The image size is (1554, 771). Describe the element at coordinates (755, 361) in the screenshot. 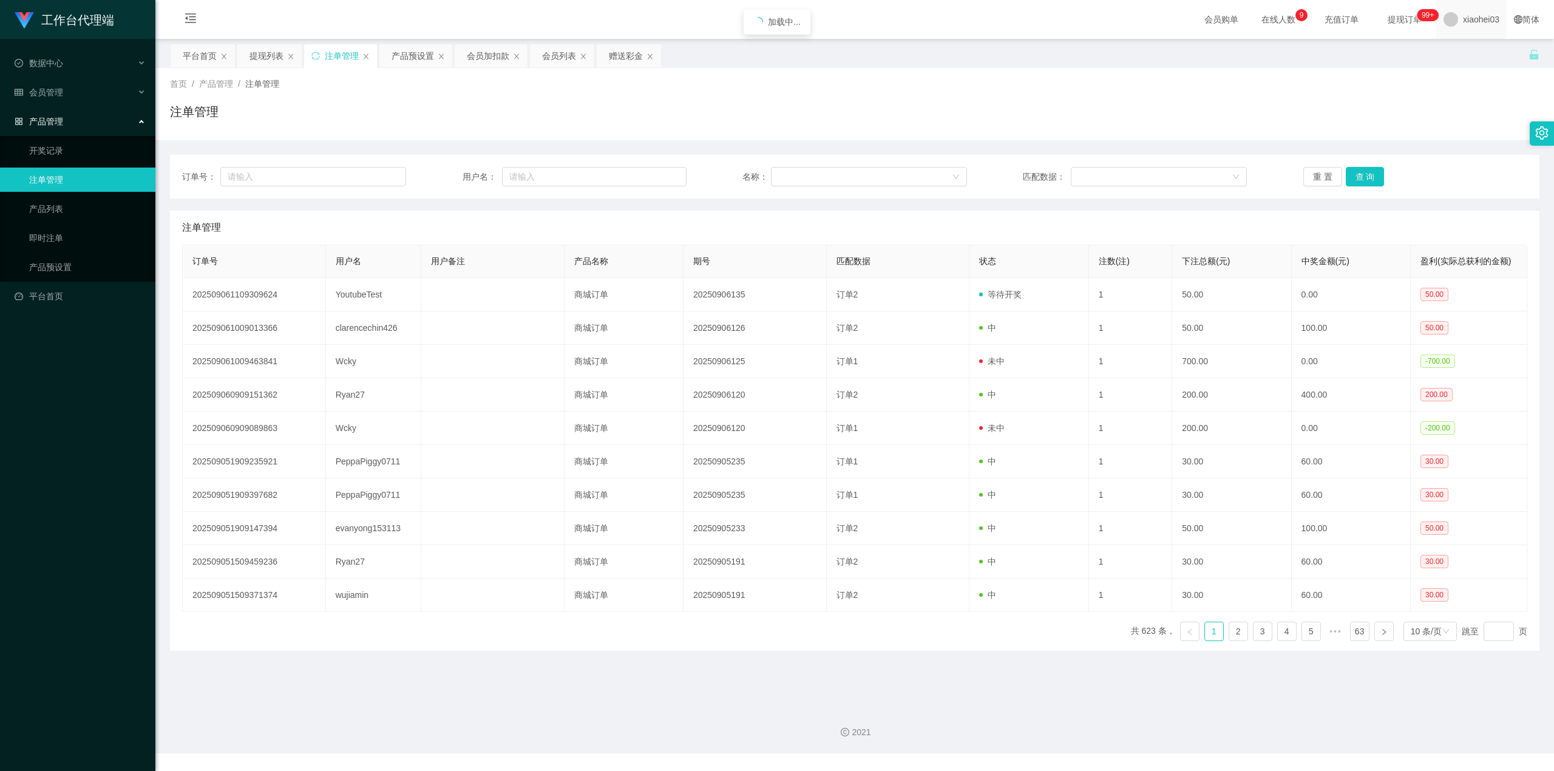

I see `td: 20250906125` at that location.